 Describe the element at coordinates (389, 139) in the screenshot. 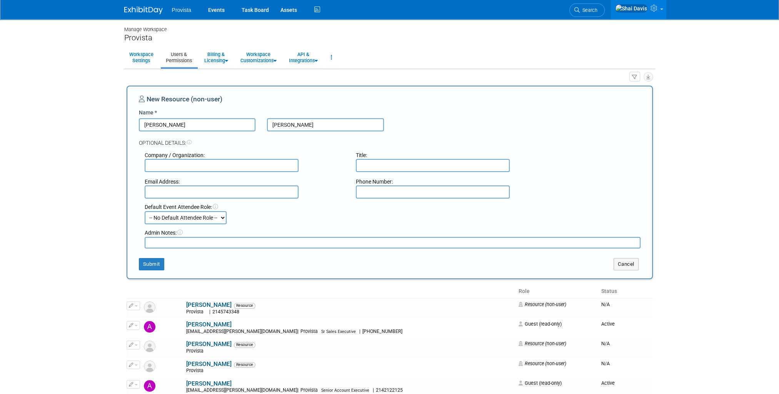

I see `div: Optional Details:` at that location.